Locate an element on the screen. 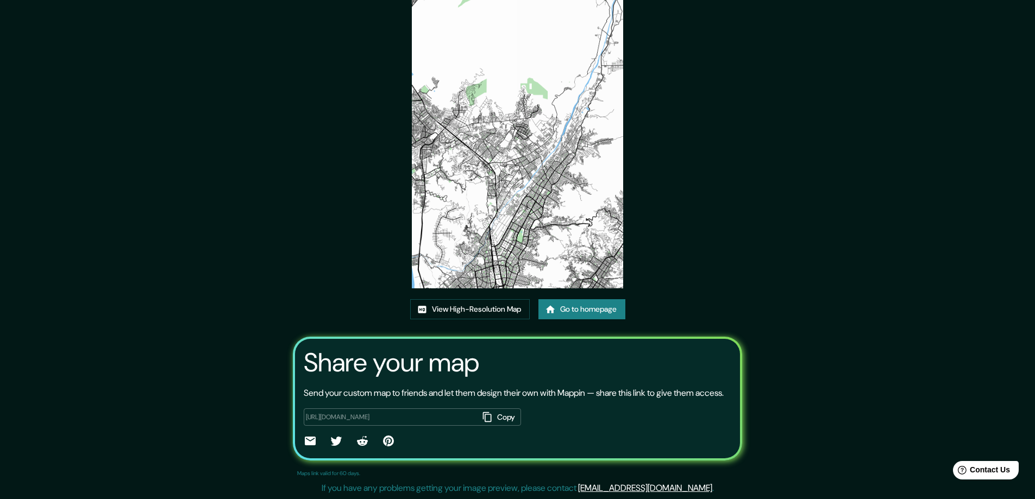 Image resolution: width=1035 pixels, height=499 pixels. a: Go to homepage is located at coordinates (582, 309).